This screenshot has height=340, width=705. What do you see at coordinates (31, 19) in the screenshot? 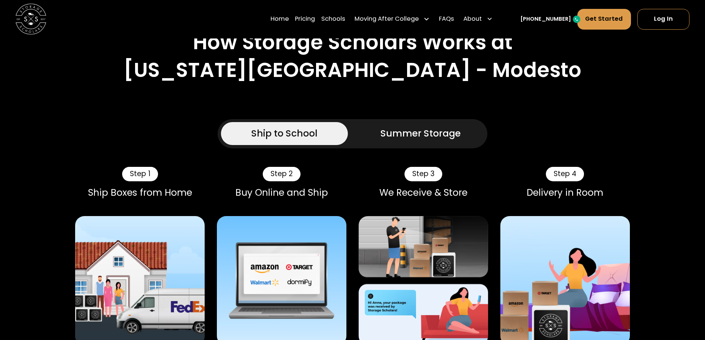
I see `img: Storage Scholars main logo` at bounding box center [31, 19].